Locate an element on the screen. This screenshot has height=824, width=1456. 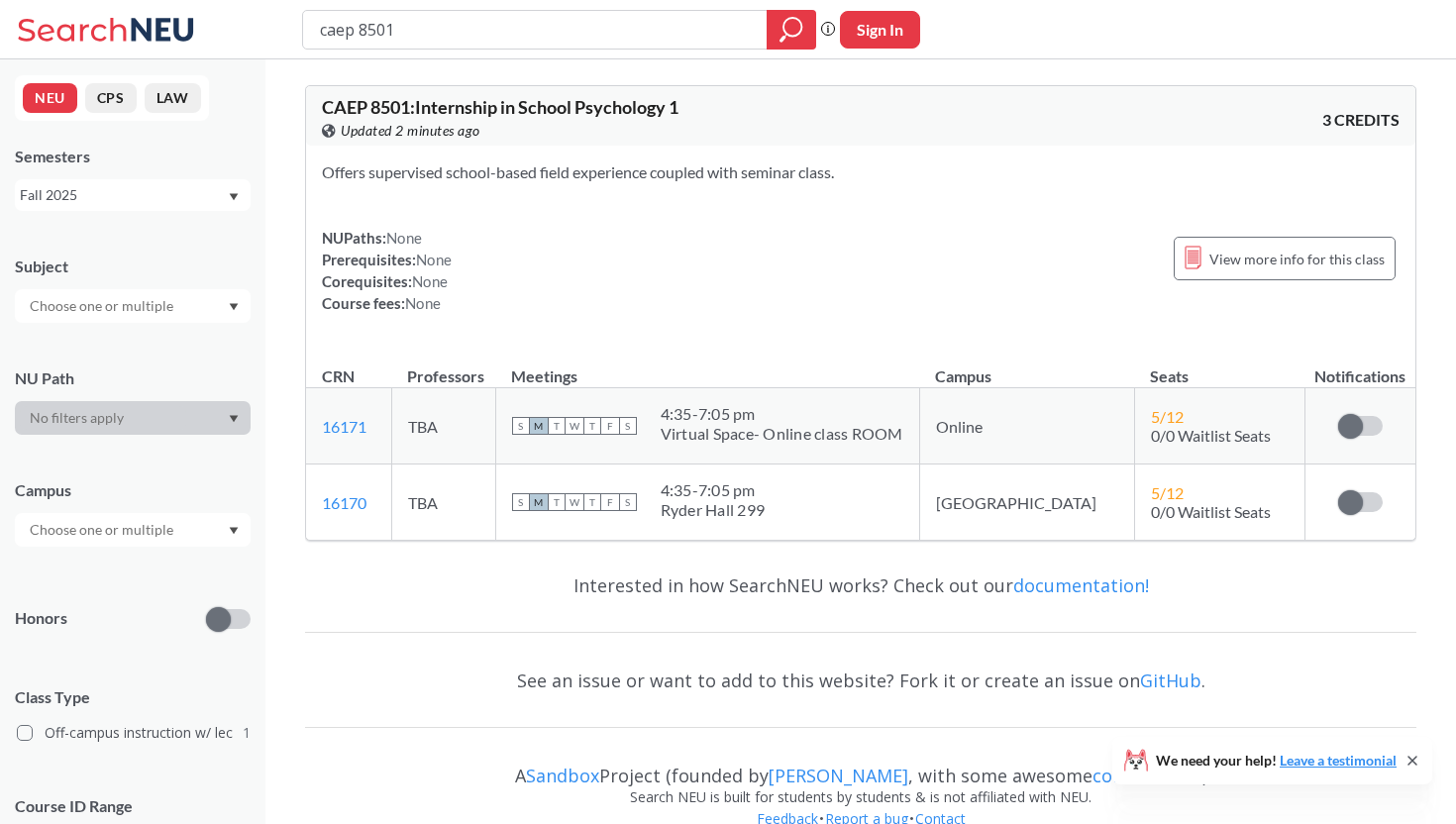
div: NU Path is located at coordinates (133, 379).